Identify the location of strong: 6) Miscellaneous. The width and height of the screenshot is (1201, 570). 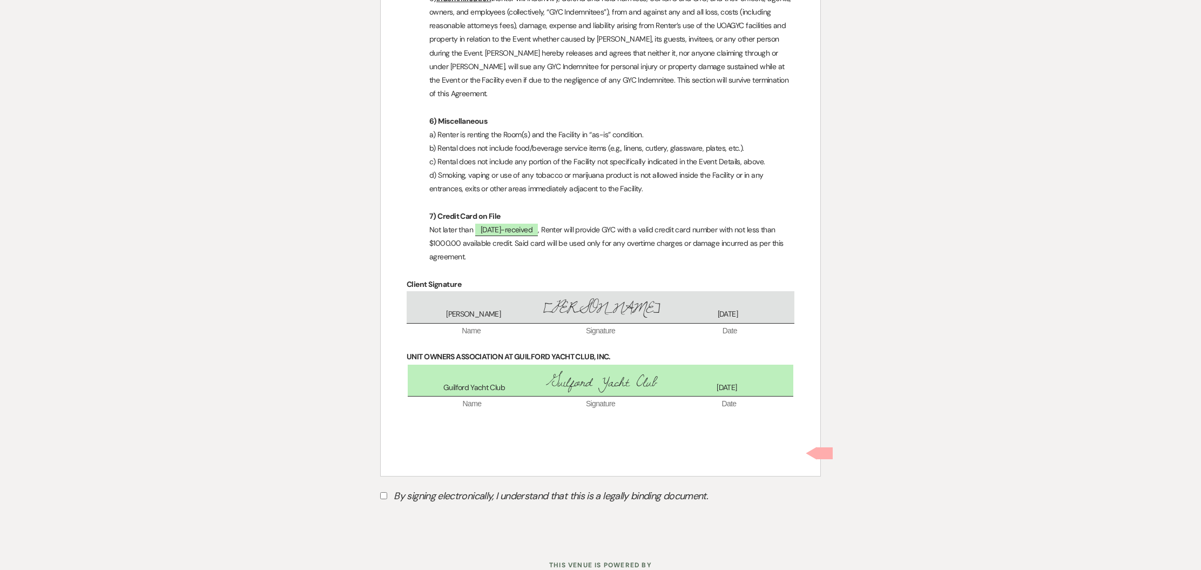
(458, 121).